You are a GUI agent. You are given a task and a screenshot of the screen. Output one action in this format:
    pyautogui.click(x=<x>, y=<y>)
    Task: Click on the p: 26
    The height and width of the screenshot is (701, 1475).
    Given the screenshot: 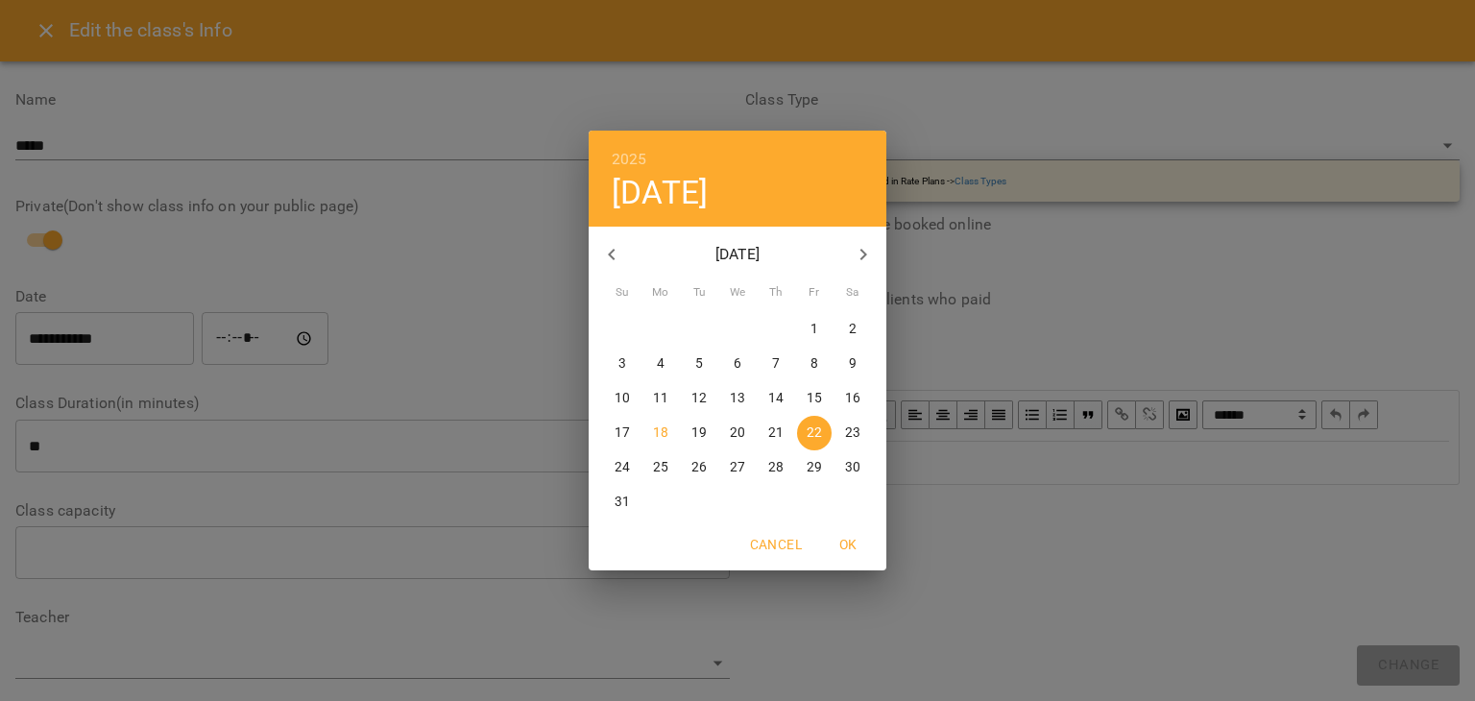 What is the action you would take?
    pyautogui.click(x=699, y=468)
    